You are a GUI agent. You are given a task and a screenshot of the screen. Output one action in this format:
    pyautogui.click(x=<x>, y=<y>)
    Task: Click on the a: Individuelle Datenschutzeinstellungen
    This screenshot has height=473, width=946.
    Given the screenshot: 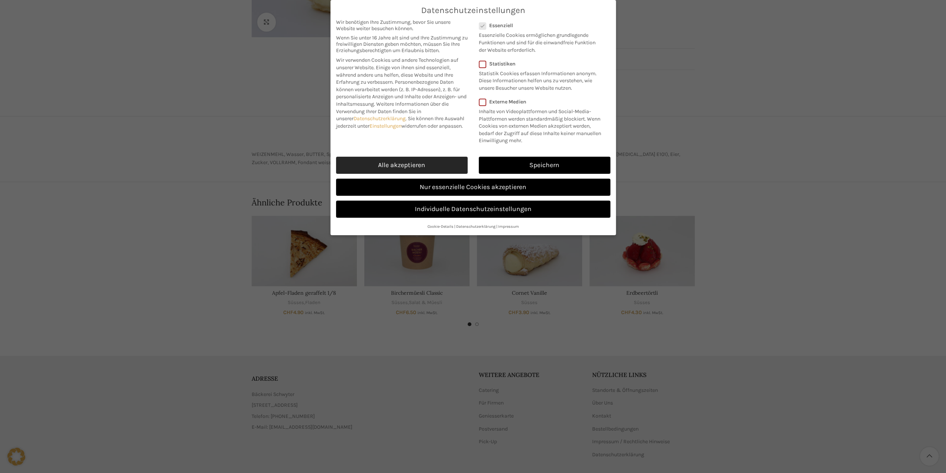 What is the action you would take?
    pyautogui.click(x=473, y=209)
    